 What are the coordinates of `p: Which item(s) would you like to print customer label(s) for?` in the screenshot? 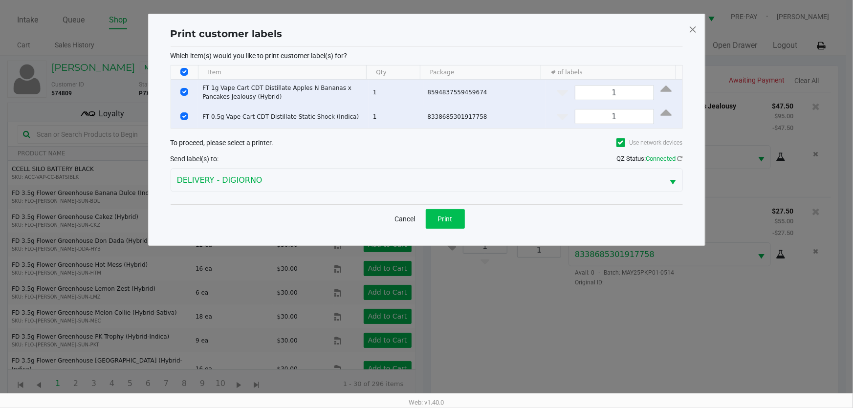 It's located at (427, 56).